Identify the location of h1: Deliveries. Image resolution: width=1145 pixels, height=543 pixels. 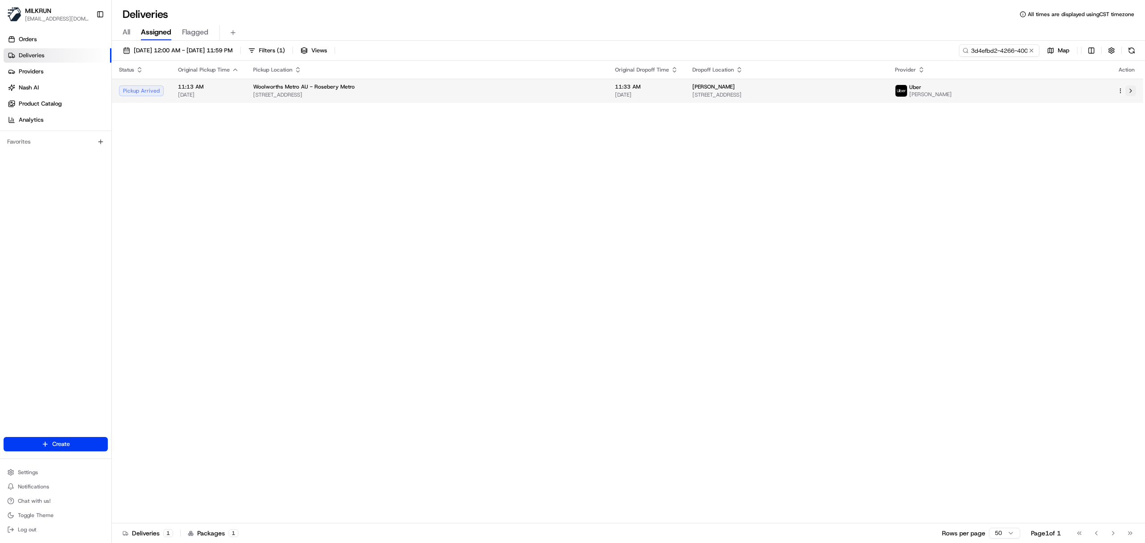
(145, 14).